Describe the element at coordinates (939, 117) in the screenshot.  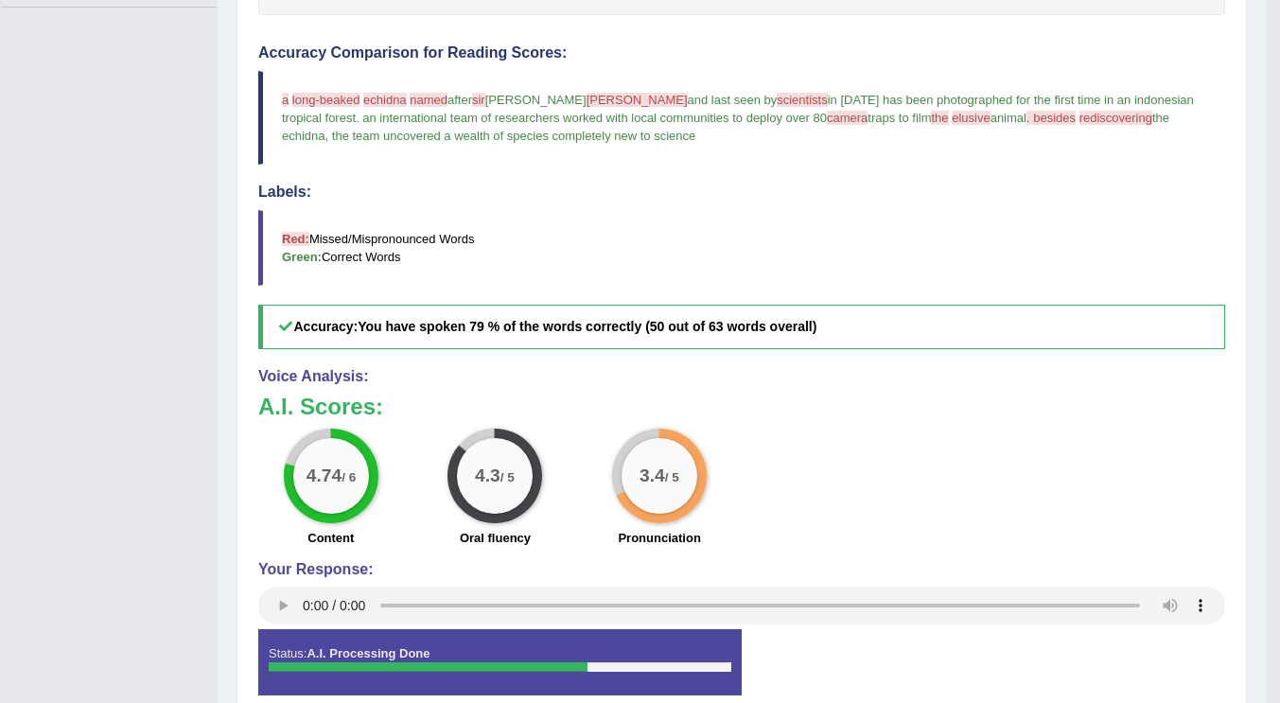
I see `span: the` at that location.